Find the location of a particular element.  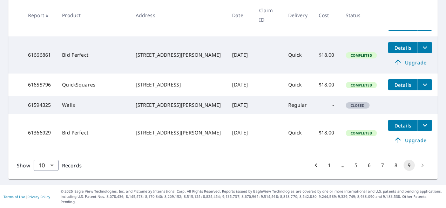

td: Regular is located at coordinates (298, 105).